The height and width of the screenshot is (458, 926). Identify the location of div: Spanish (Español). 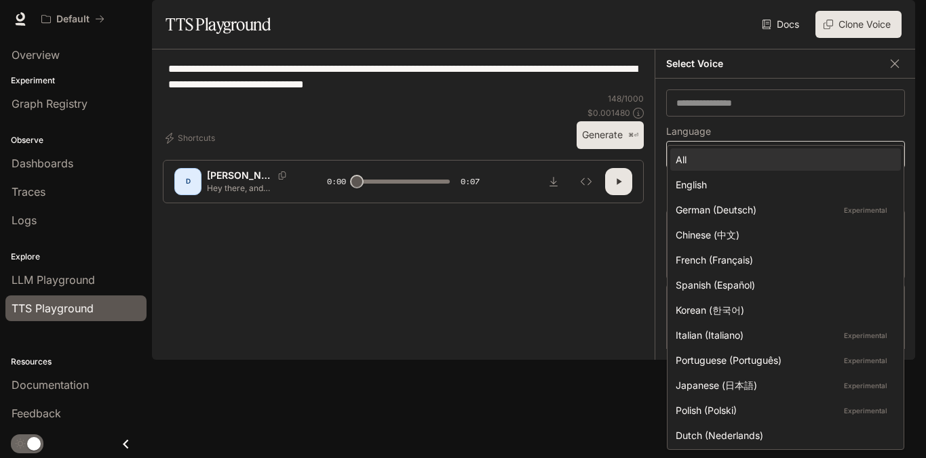
(783, 285).